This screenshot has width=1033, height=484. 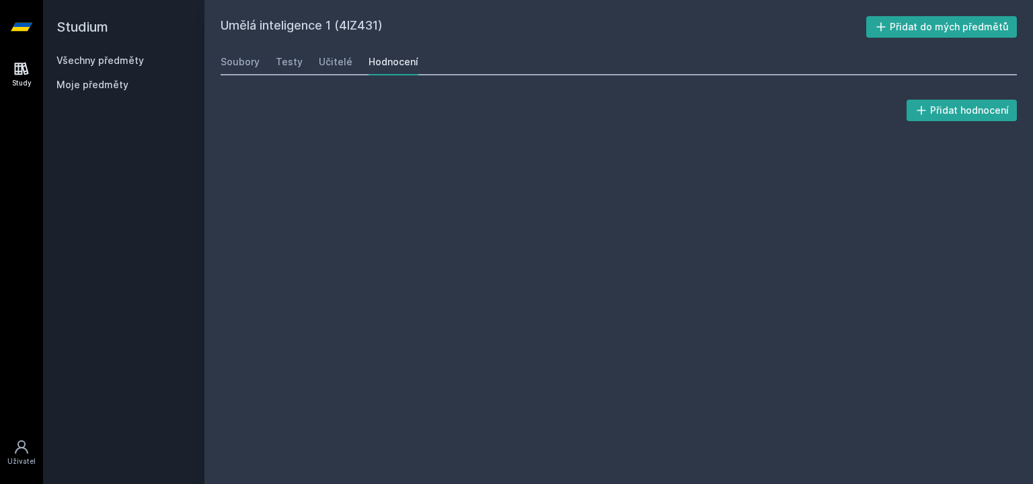 What do you see at coordinates (942, 27) in the screenshot?
I see `button: Přidat do mých předmětů` at bounding box center [942, 27].